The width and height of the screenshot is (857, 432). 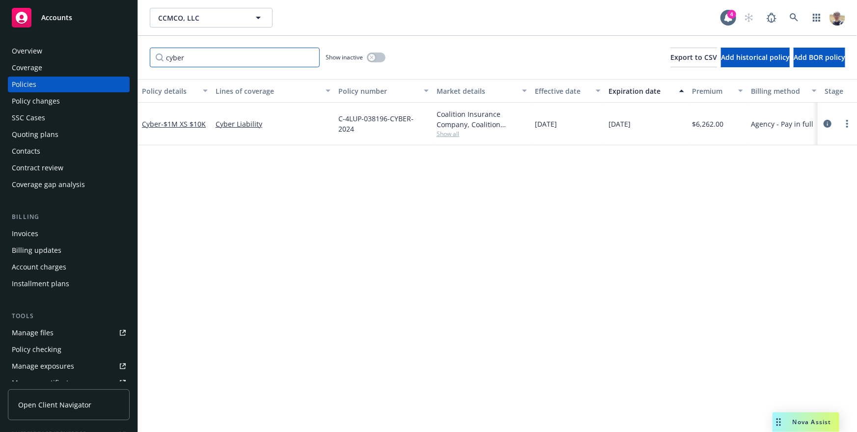 What do you see at coordinates (778, 422) in the screenshot?
I see `div: Drag to move` at bounding box center [778, 422].